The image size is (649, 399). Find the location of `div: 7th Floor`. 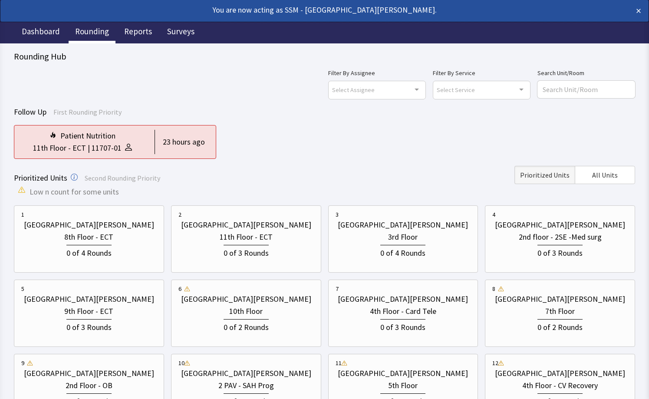

div: 7th Floor is located at coordinates (560, 311).